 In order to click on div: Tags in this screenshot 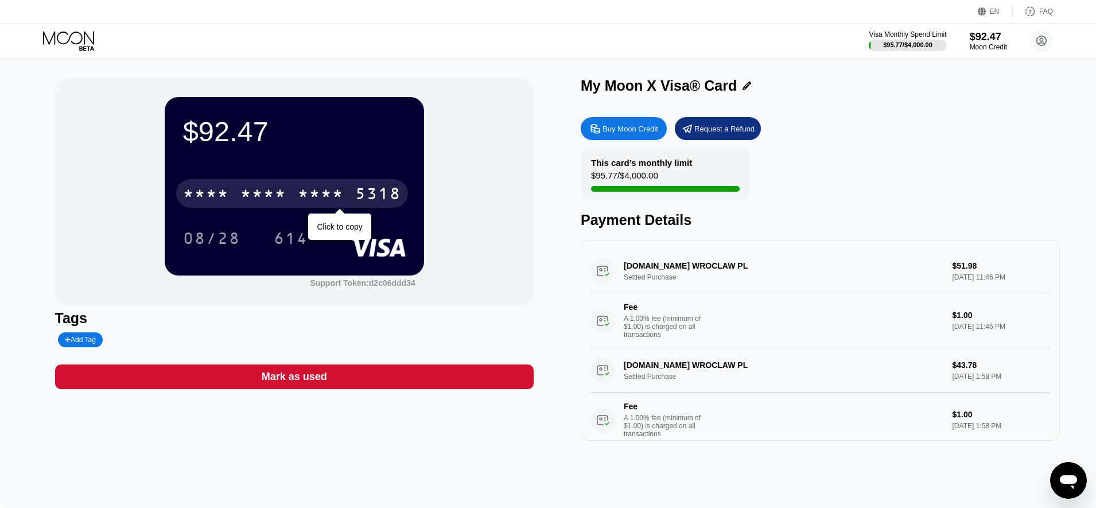, I will do `click(294, 318)`.